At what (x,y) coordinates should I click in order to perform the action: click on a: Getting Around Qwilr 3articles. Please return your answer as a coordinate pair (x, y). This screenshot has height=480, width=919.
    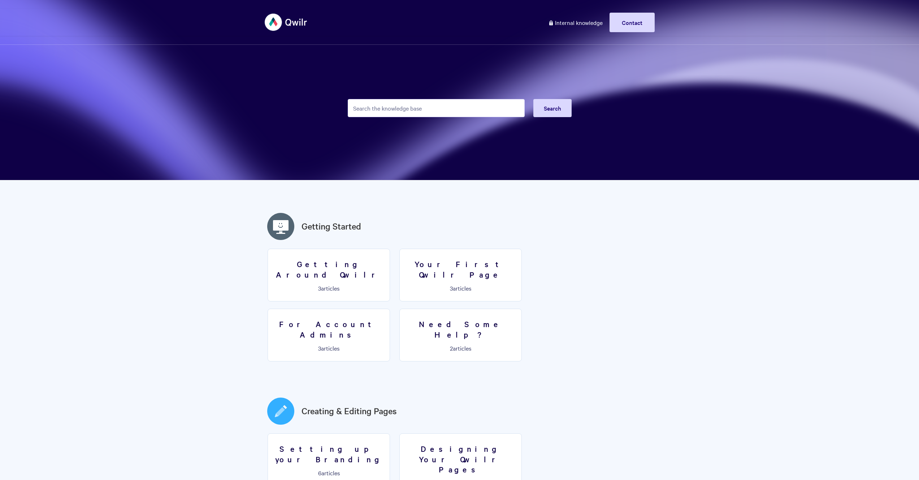
    Looking at the image, I should click on (329, 275).